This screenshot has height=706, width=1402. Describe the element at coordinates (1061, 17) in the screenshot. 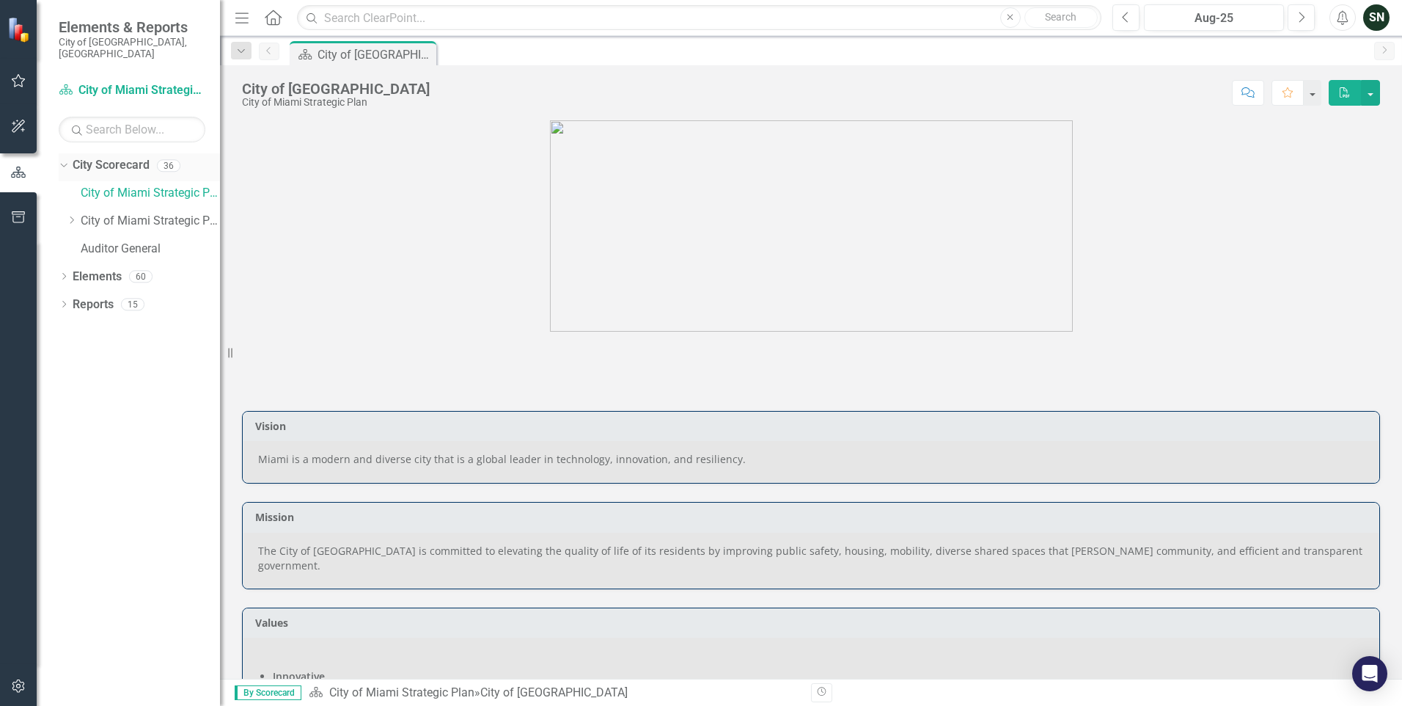

I see `span: Search` at that location.